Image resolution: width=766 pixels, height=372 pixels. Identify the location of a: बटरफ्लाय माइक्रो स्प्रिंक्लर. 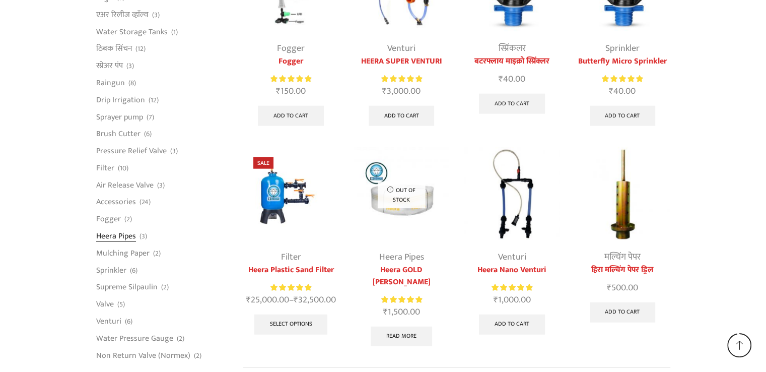
(512, 61).